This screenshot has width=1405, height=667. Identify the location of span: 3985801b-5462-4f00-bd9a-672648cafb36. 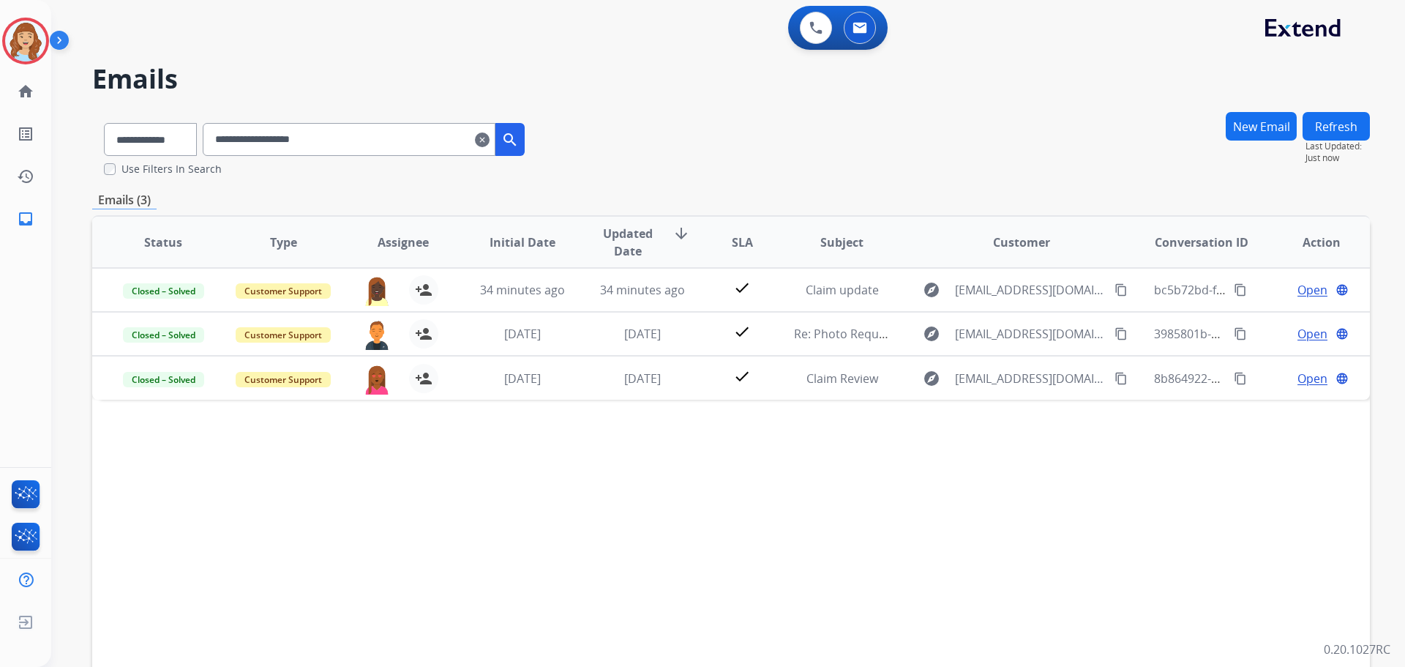
(1265, 334).